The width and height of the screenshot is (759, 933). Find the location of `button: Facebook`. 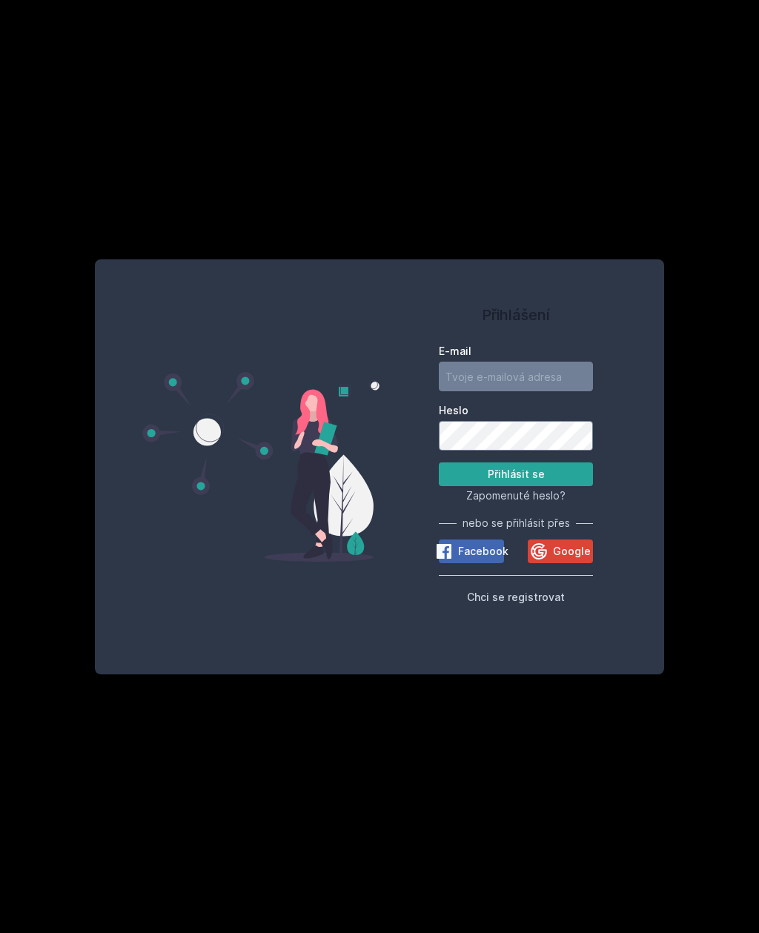

button: Facebook is located at coordinates (471, 551).